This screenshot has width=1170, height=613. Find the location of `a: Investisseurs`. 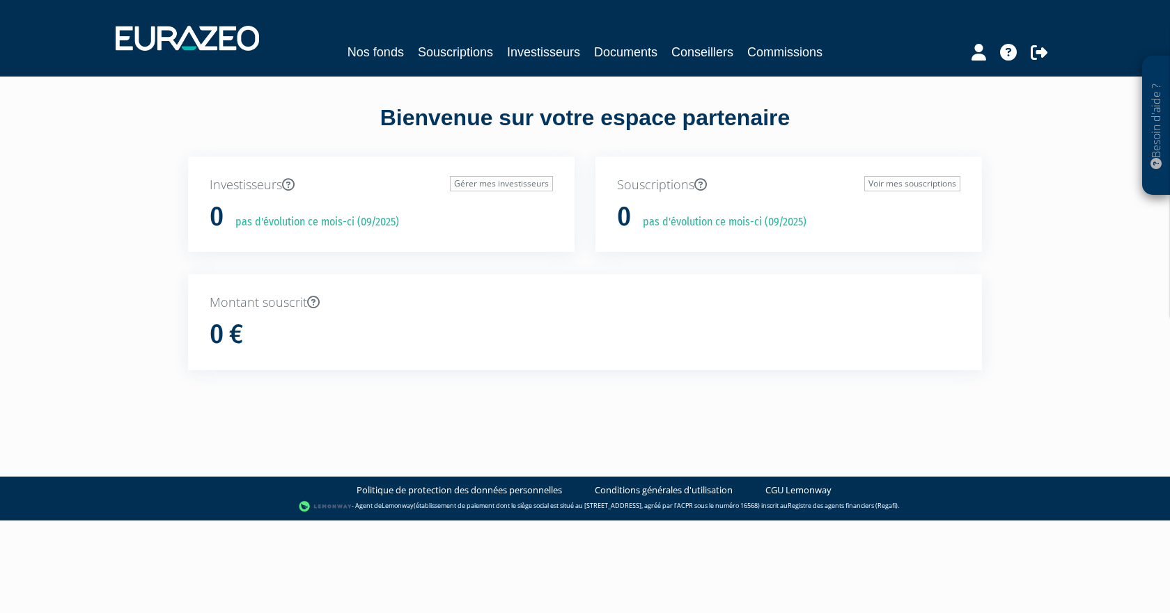

a: Investisseurs is located at coordinates (543, 52).